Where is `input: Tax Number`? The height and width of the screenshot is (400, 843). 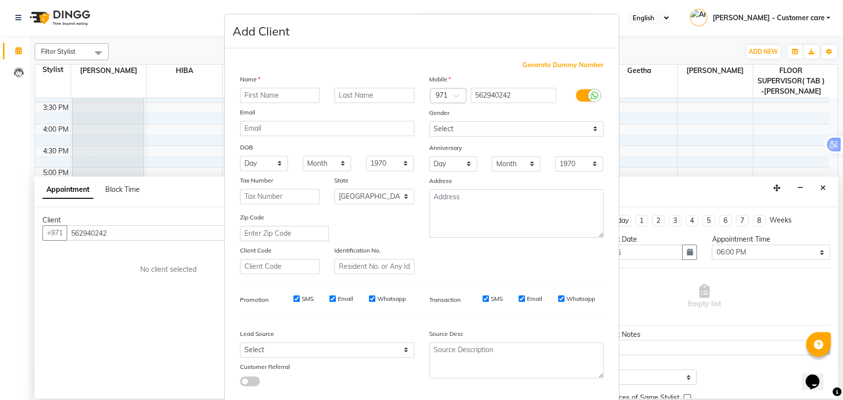 input: Tax Number is located at coordinates (280, 196).